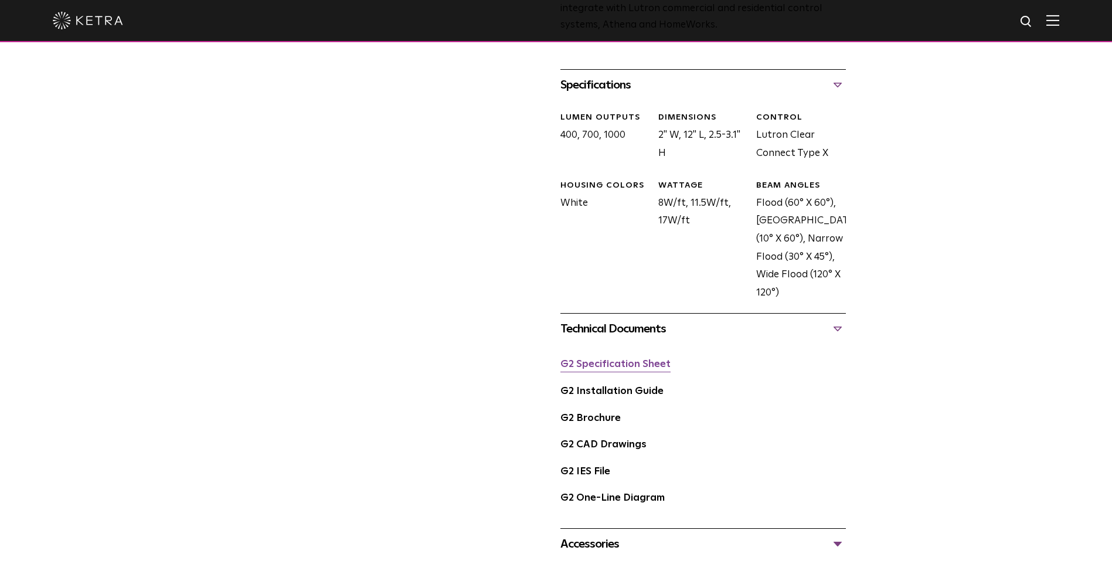 This screenshot has width=1112, height=564. Describe the element at coordinates (612, 391) in the screenshot. I see `a: G2 Installation Guide` at that location.